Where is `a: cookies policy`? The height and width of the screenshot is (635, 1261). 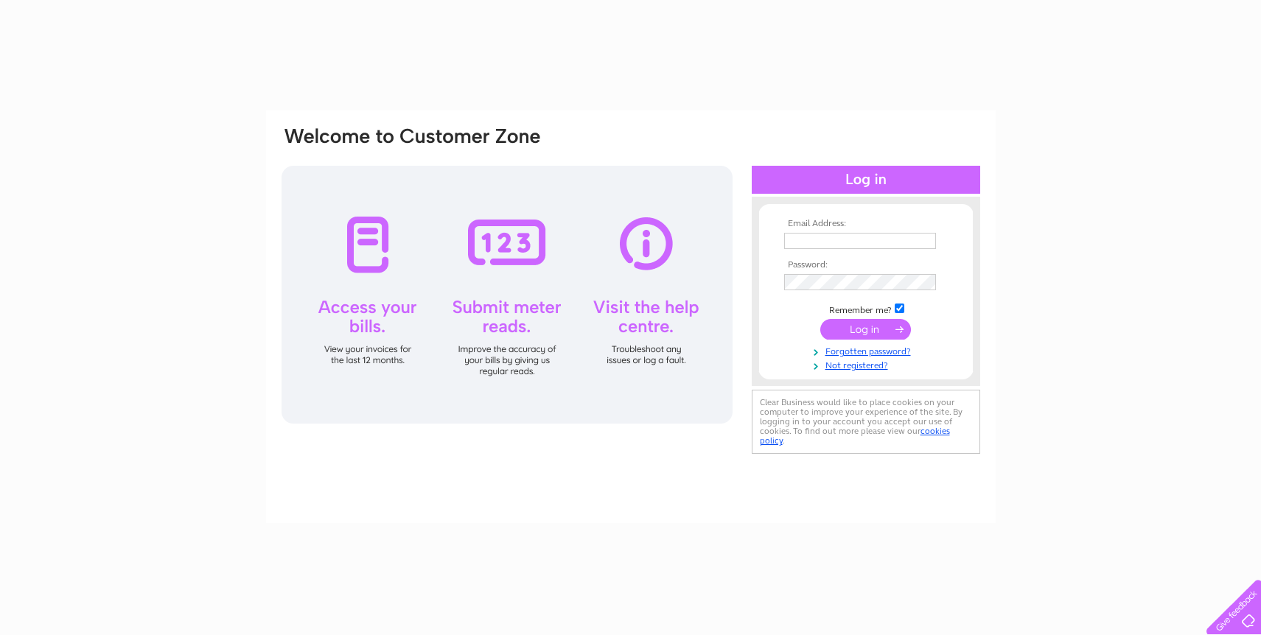 a: cookies policy is located at coordinates (855, 435).